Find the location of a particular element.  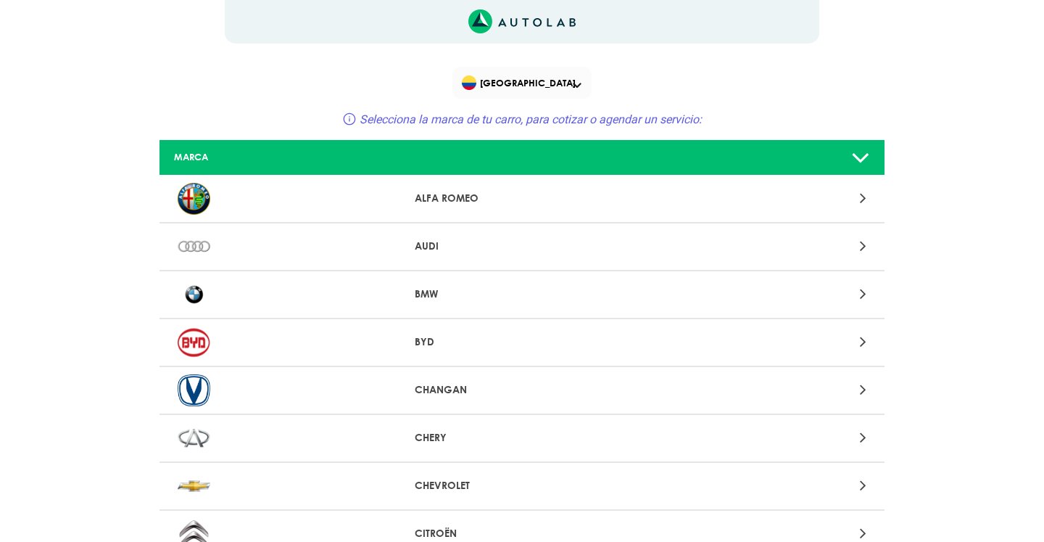

img: BYD is located at coordinates (194, 342).